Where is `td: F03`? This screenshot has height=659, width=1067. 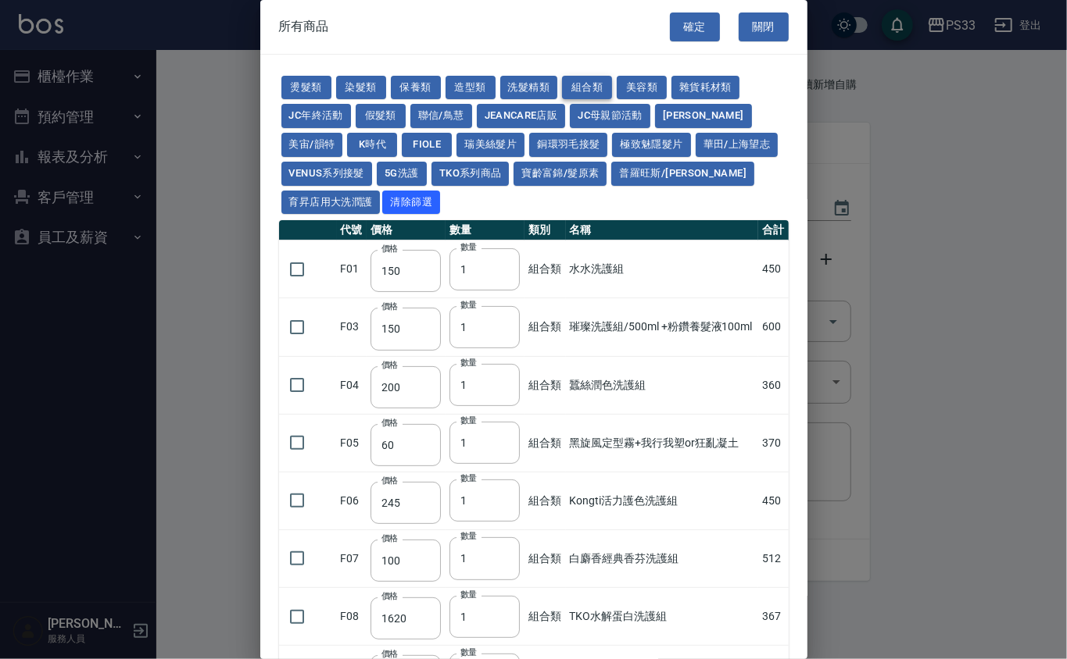
td: F03 is located at coordinates (352, 327).